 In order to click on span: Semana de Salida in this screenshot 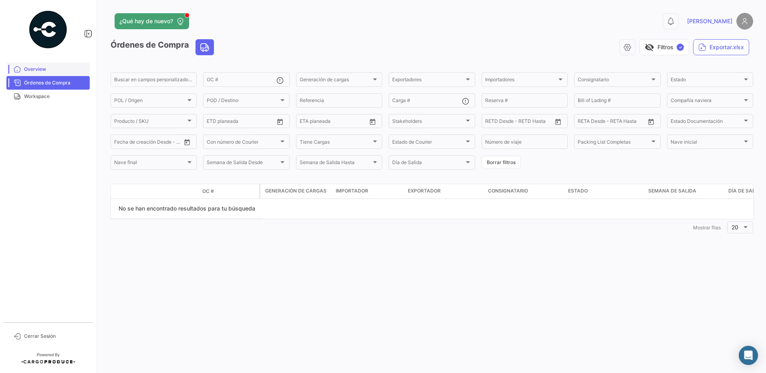, I will do `click(672, 191)`.